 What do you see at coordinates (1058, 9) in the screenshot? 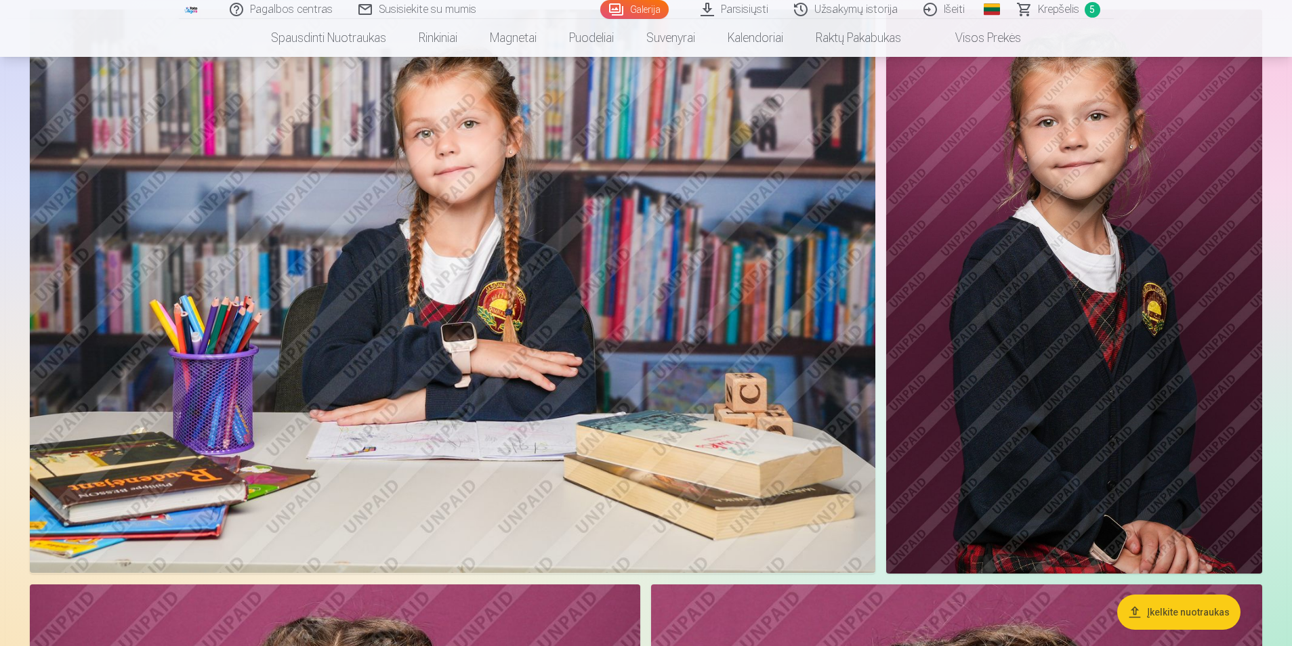
I see `span: Krepšelis` at bounding box center [1058, 9].